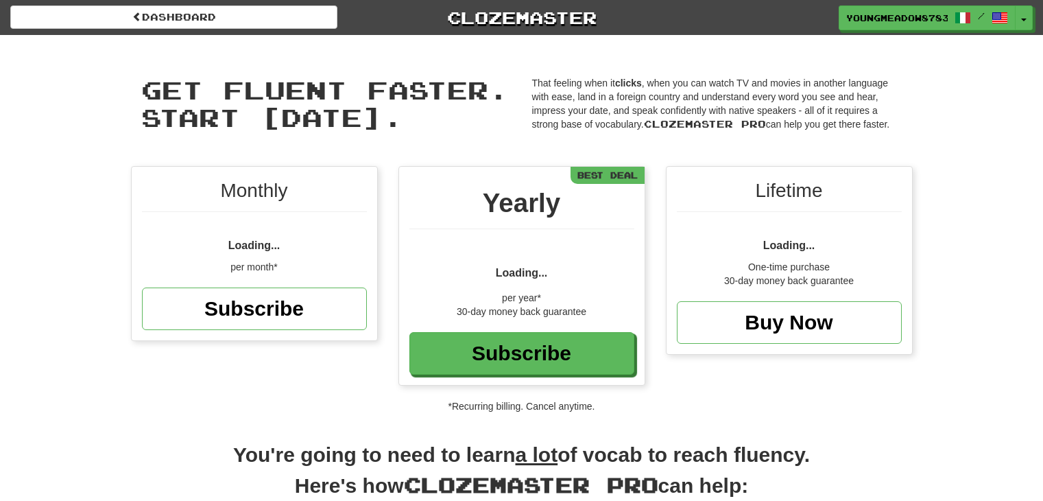  I want to click on div: Monthly, so click(254, 194).